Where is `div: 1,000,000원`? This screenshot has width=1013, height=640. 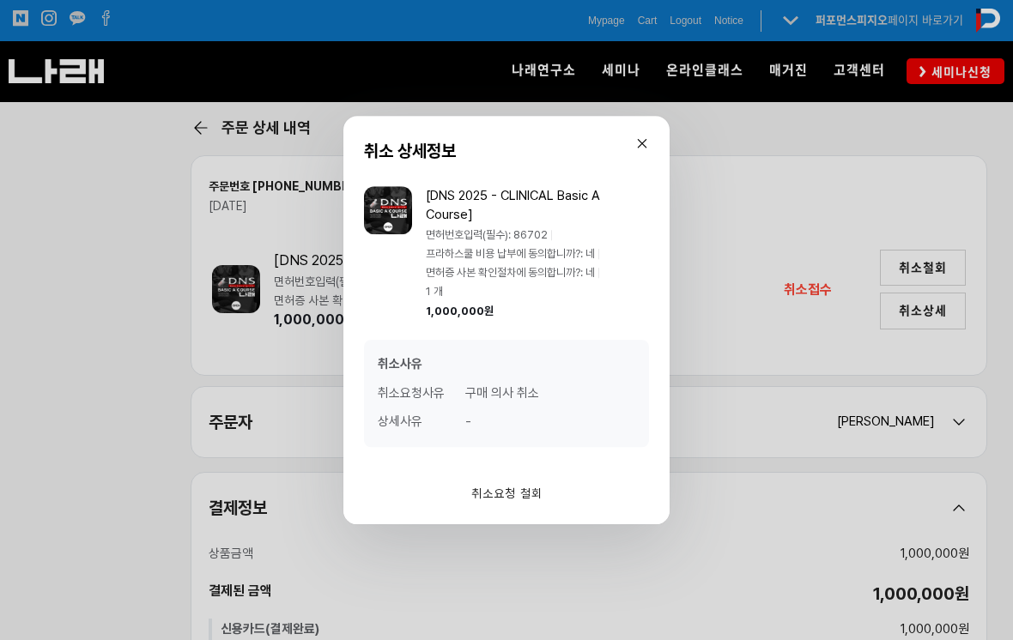 div: 1,000,000원 is located at coordinates (459, 311).